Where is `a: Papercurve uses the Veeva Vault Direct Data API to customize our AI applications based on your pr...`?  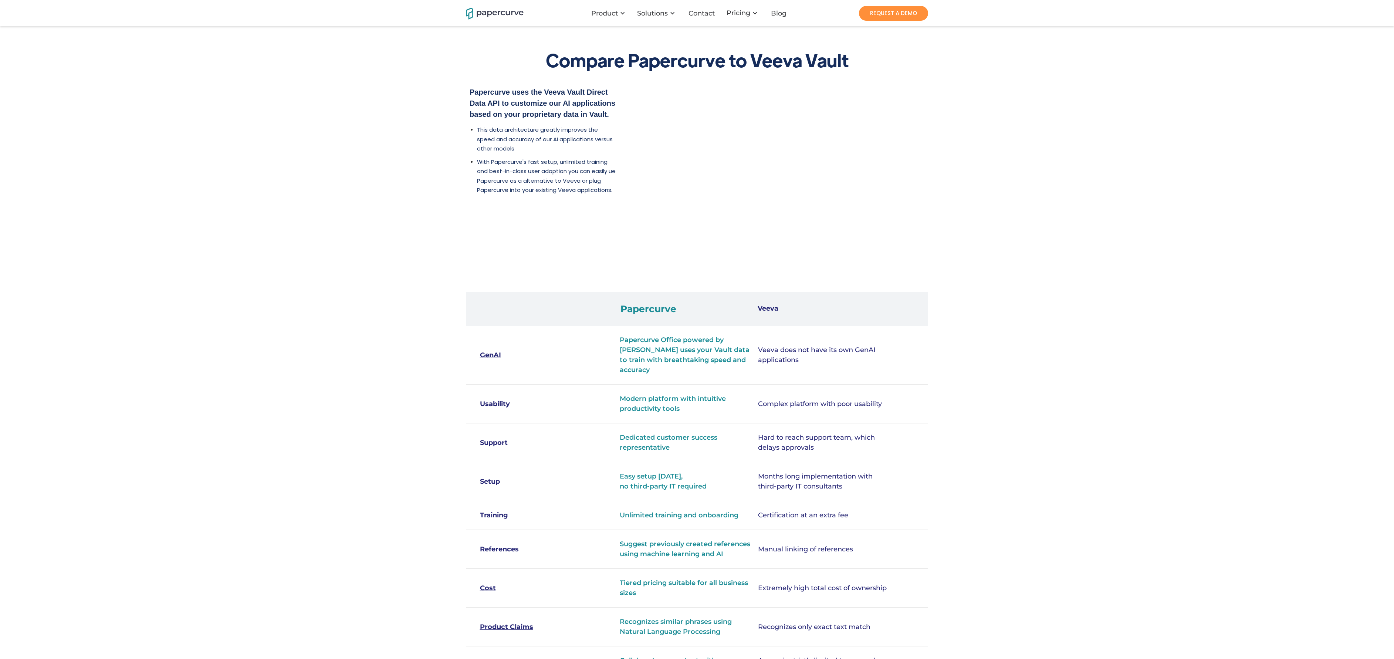 a: Papercurve uses the Veeva Vault Direct Data API to customize our AI applications based on your pr... is located at coordinates (542, 103).